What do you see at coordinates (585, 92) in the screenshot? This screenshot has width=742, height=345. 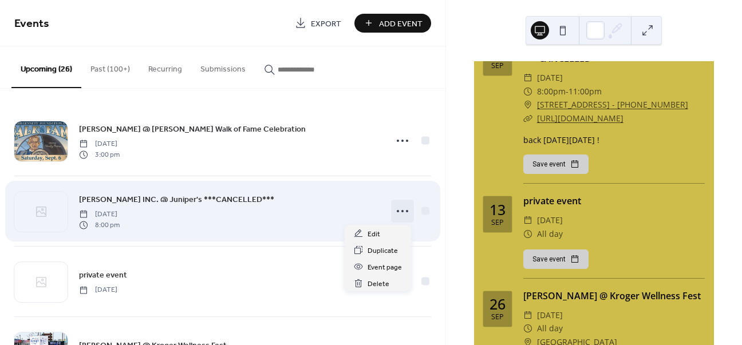 I see `span: 11:00pm` at bounding box center [585, 92].